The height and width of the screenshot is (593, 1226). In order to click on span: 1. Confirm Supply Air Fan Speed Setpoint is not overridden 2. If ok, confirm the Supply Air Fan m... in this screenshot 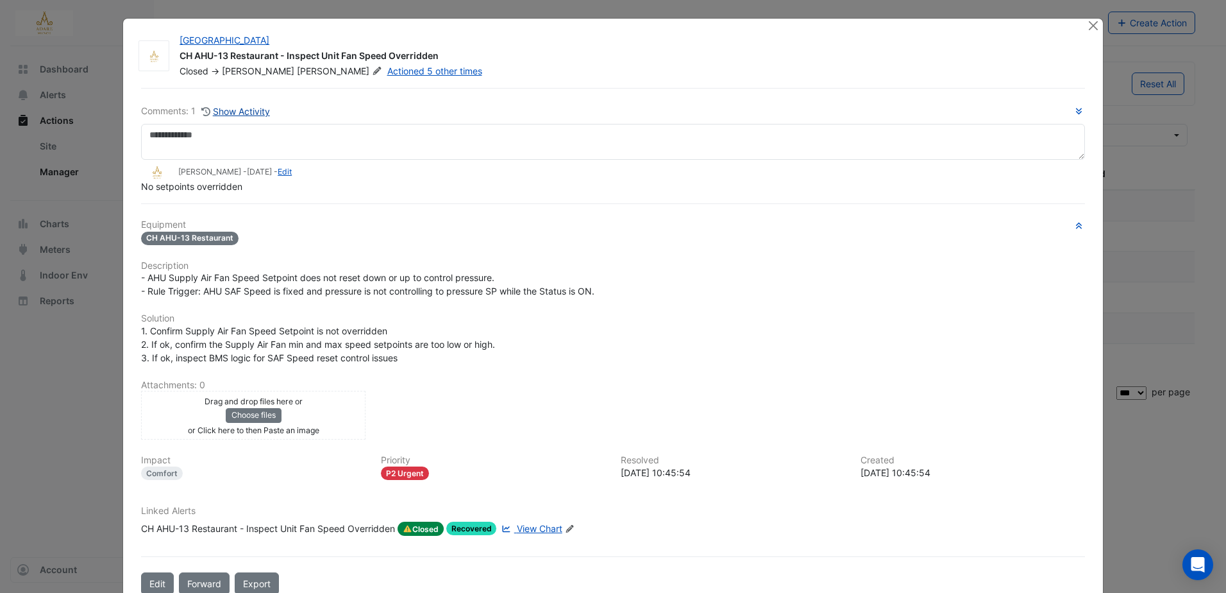, I will do `click(318, 344)`.